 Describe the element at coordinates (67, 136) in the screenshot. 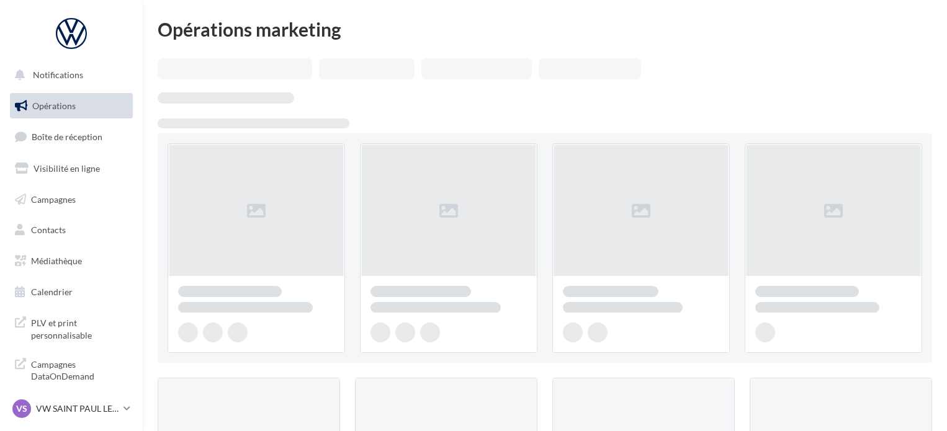

I see `span: Boîte de réception` at that location.